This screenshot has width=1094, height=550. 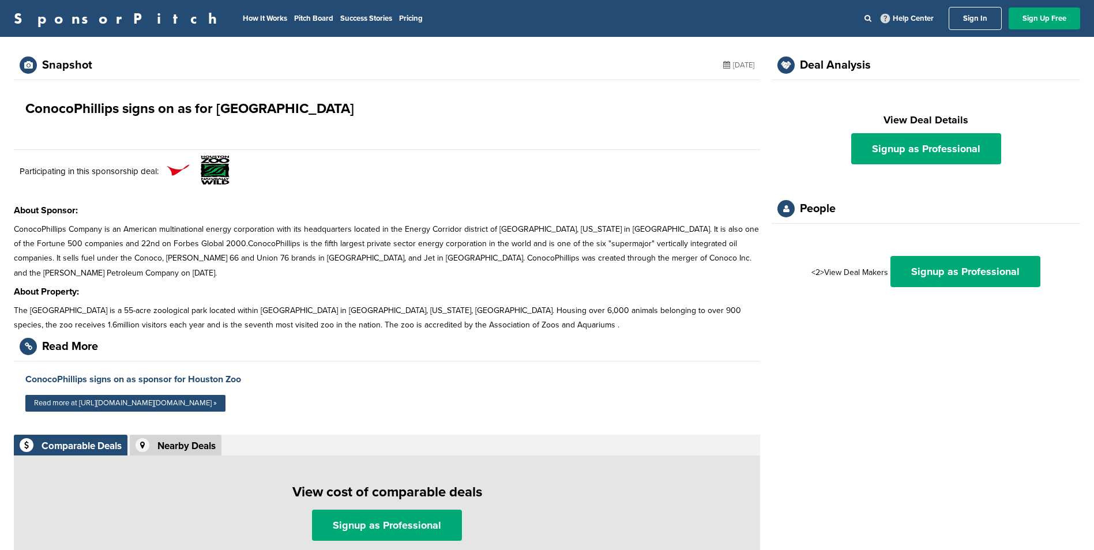 What do you see at coordinates (133, 380) in the screenshot?
I see `a: ConocoPhillips signs on as sponsor for Houston Zoo` at bounding box center [133, 380].